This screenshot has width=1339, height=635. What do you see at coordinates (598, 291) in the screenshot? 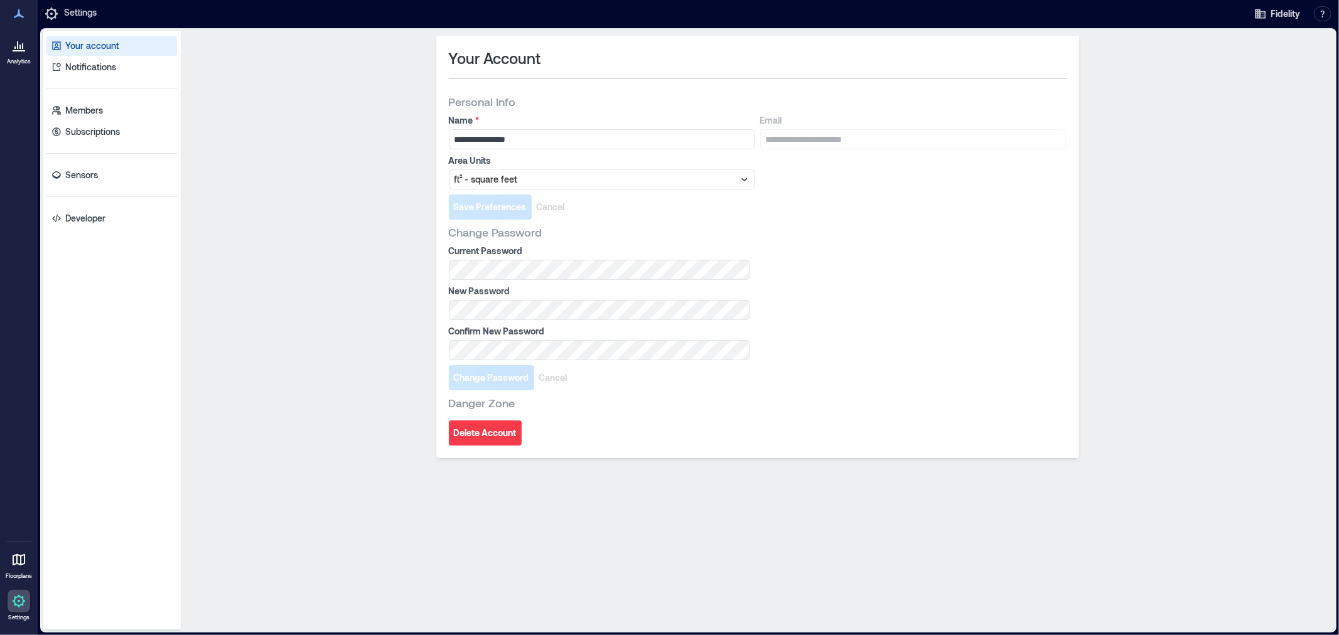
I see `label: New Password` at bounding box center [598, 291].